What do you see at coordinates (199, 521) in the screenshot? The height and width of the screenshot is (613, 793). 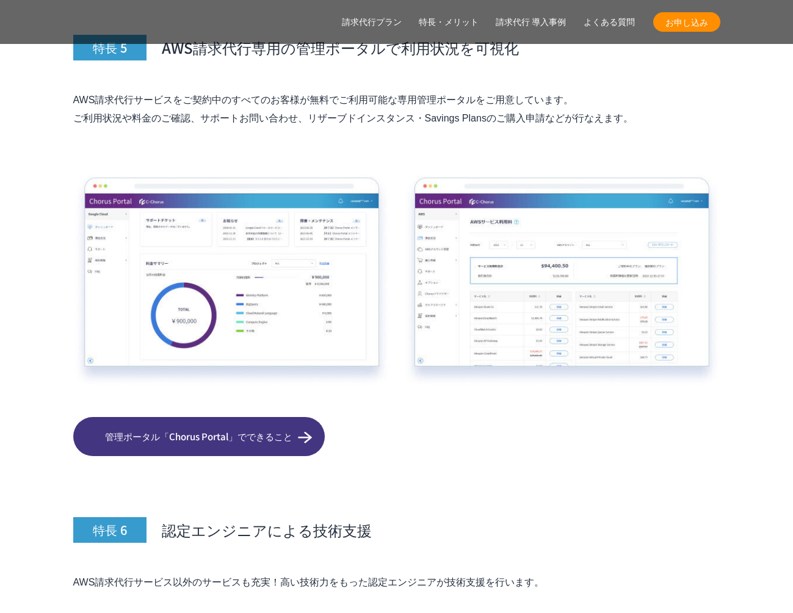 I see `a: 管理ポータル「Chorus Portal」でできること` at bounding box center [199, 521].